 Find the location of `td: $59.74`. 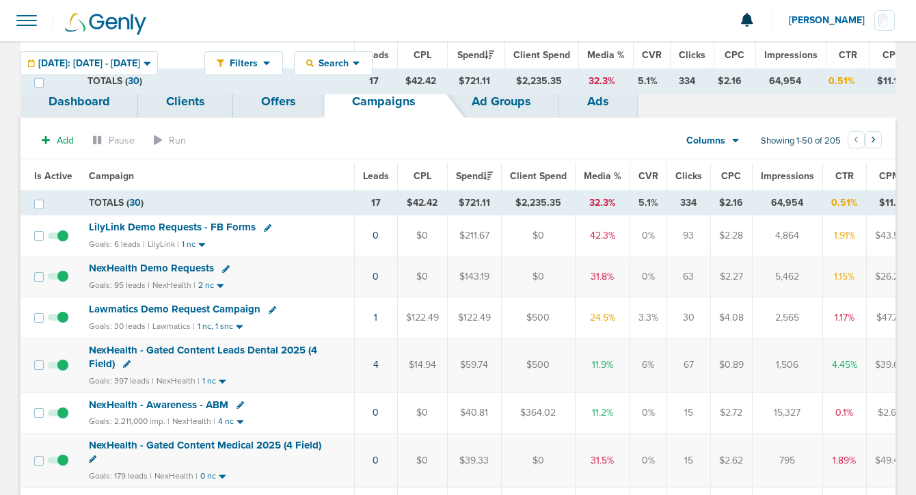

td: $59.74 is located at coordinates (474, 365).